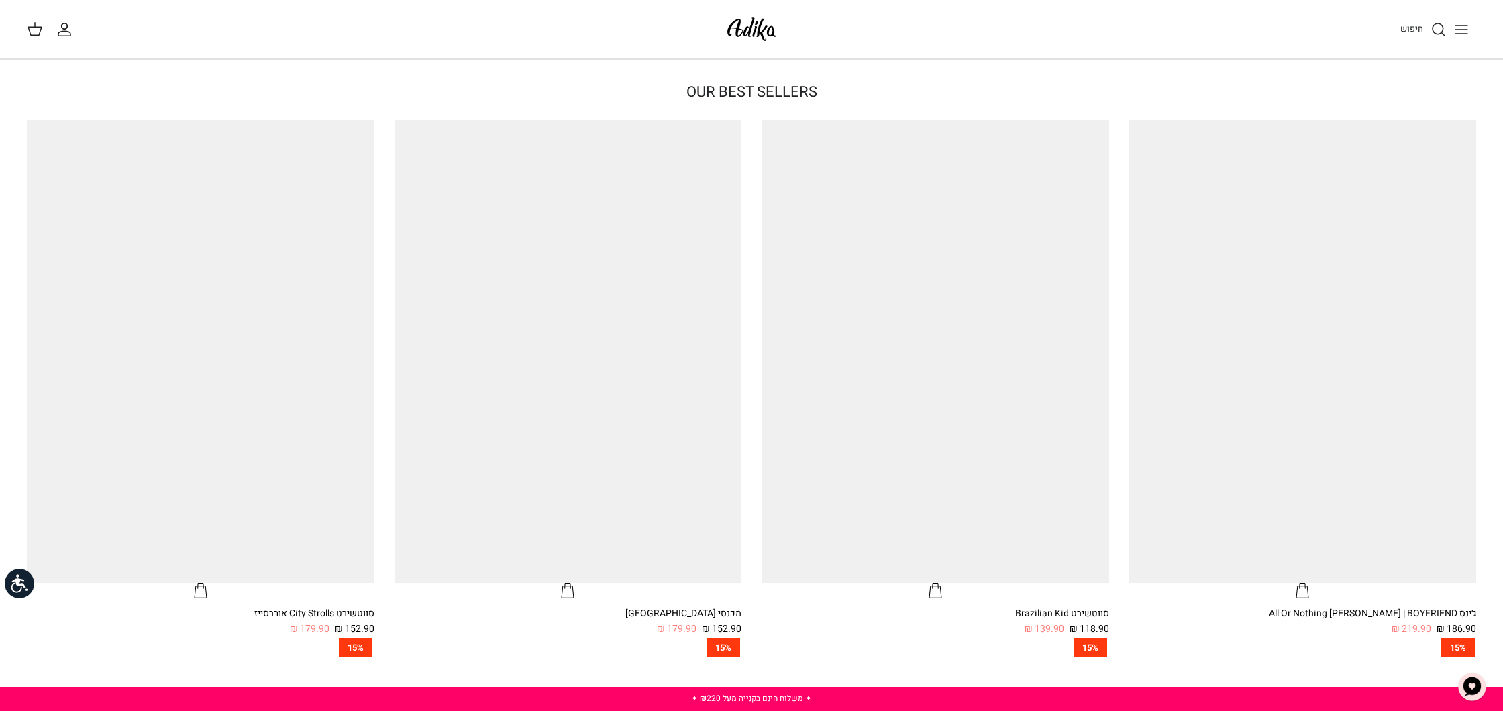  I want to click on a: חיפוש, so click(1423, 30).